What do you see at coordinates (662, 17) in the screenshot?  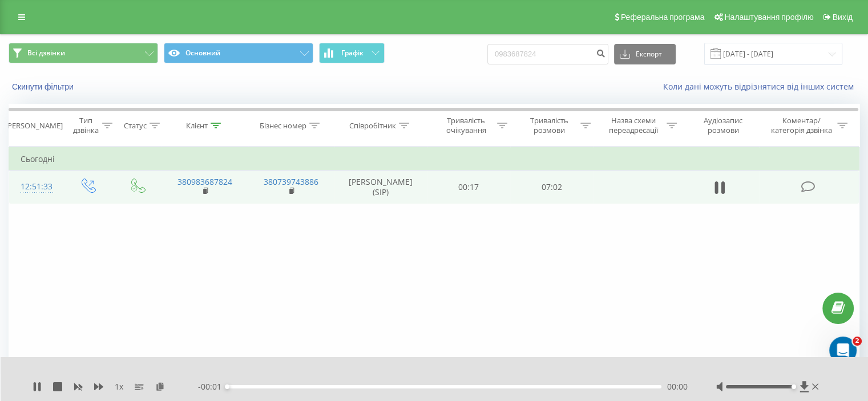 I see `span: Реферальна програма` at bounding box center [662, 17].